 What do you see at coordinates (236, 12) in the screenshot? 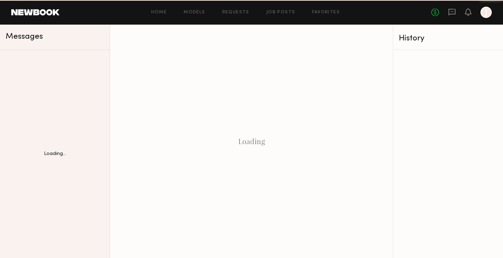
I see `a: Requests` at bounding box center [236, 12].